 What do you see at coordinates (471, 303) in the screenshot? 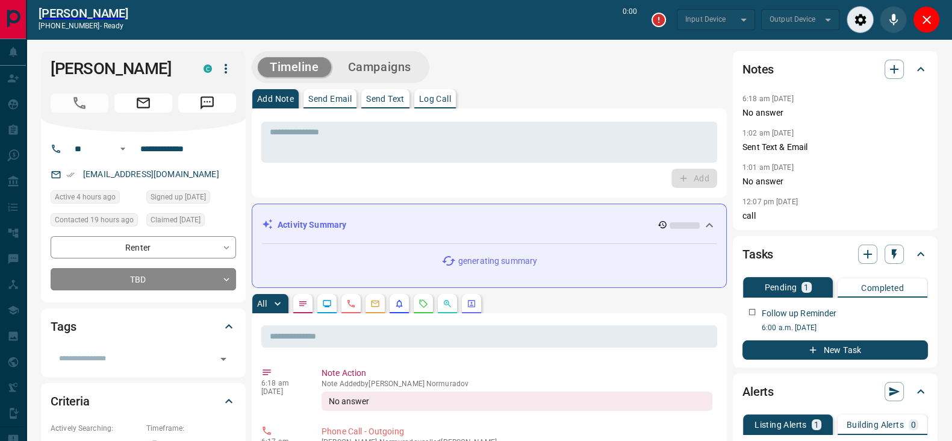
I see `svg: Agent Actions` at bounding box center [471, 303].